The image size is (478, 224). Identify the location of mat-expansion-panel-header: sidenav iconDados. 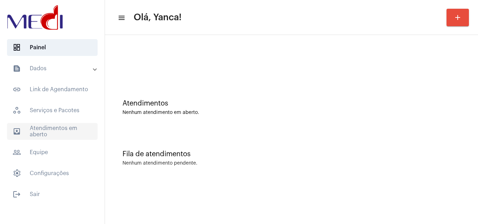
(54, 69).